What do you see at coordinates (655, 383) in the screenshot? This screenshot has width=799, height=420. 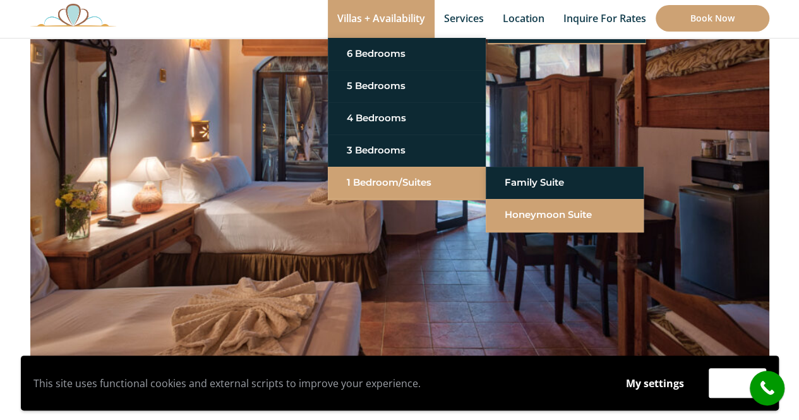 I see `button: My settings` at bounding box center [655, 383].